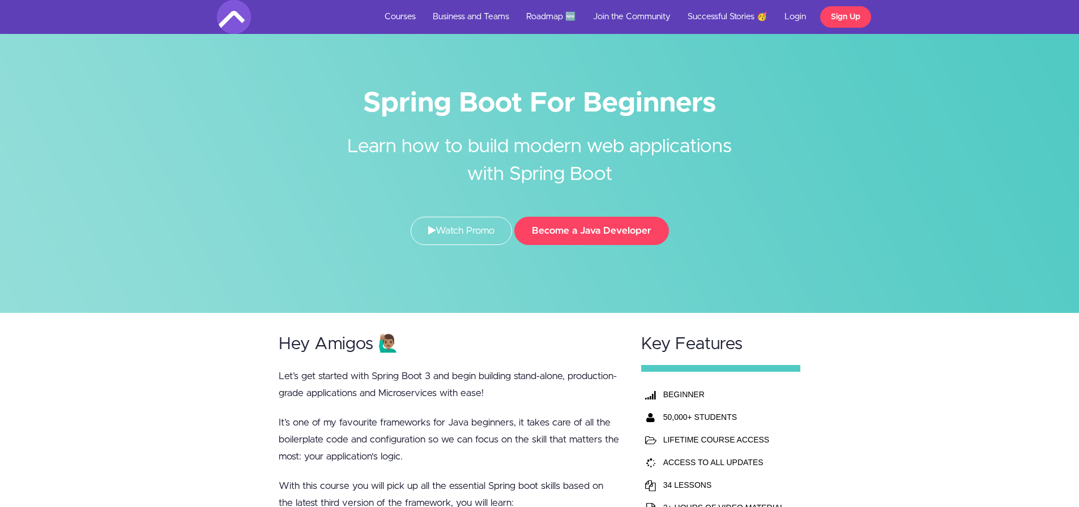  What do you see at coordinates (846, 17) in the screenshot?
I see `a: Sign Up` at bounding box center [846, 17].